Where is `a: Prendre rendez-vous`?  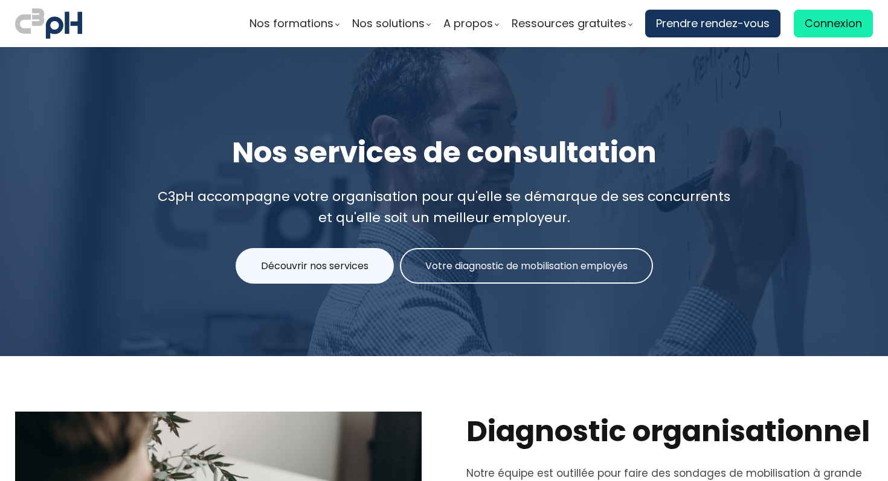 a: Prendre rendez-vous is located at coordinates (713, 24).